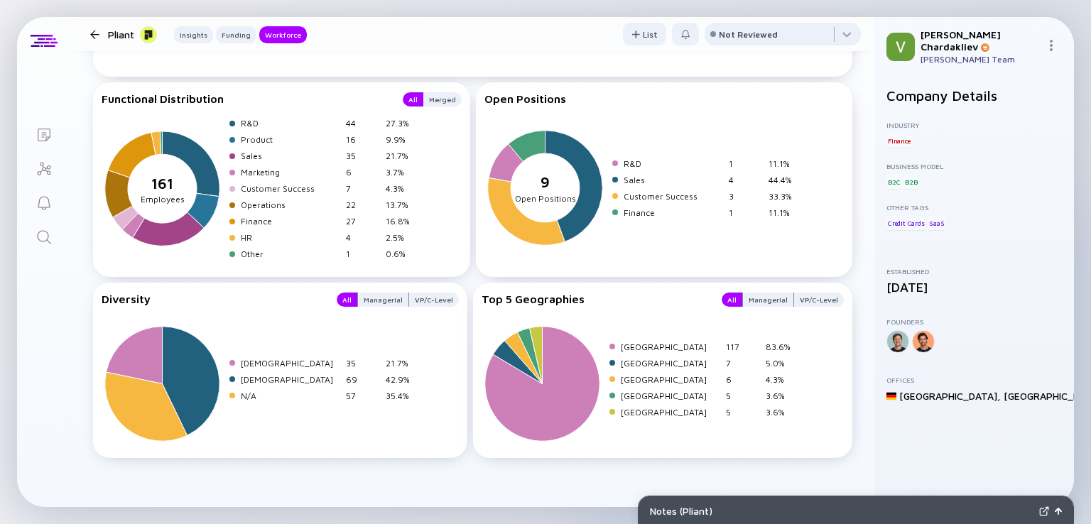 Image resolution: width=1091 pixels, height=524 pixels. Describe the element at coordinates (936, 223) in the screenshot. I see `div: SaaS` at that location.